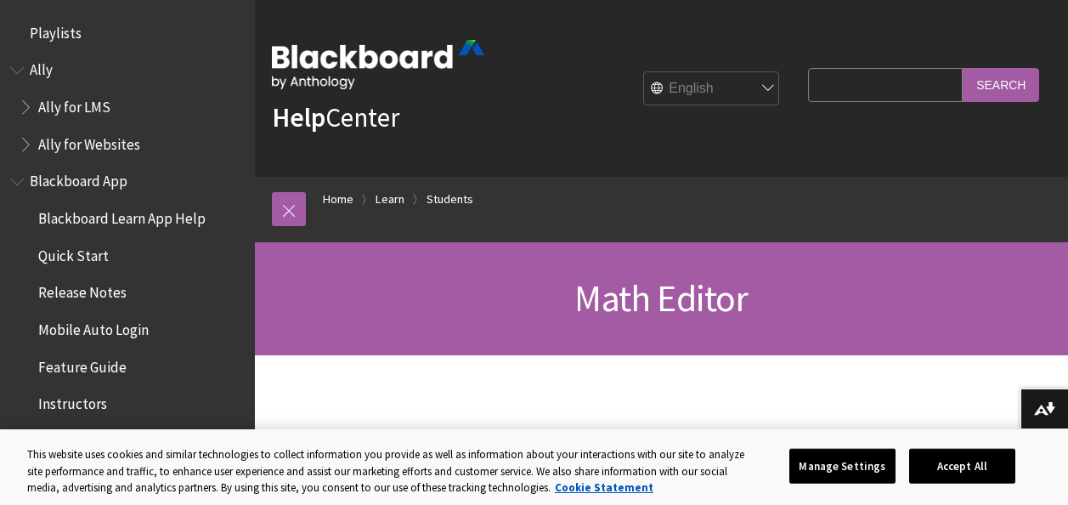 The image size is (1068, 505). Describe the element at coordinates (661, 297) in the screenshot. I see `span: Math Editor` at that location.